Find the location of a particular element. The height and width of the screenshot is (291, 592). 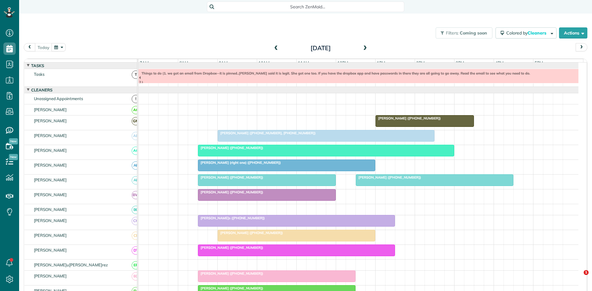

button: prev is located at coordinates (30, 47).